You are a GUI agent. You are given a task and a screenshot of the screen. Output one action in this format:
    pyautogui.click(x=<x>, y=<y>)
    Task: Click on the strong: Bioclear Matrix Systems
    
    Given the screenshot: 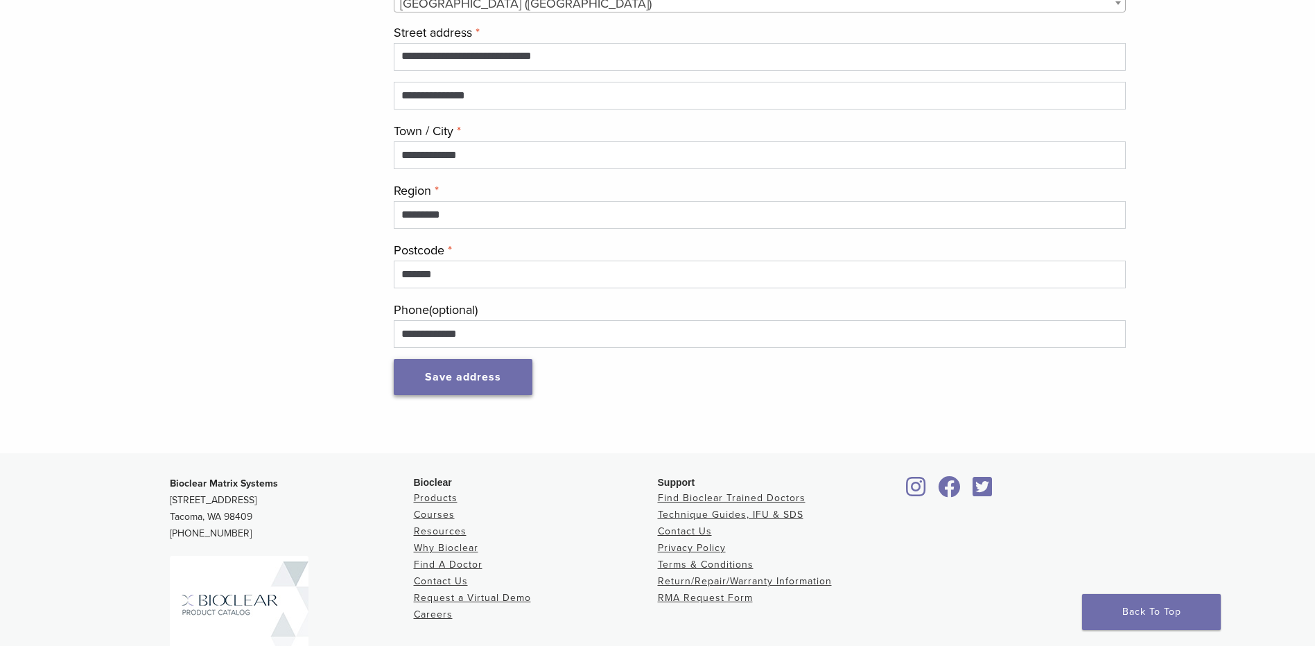 What is the action you would take?
    pyautogui.click(x=224, y=483)
    